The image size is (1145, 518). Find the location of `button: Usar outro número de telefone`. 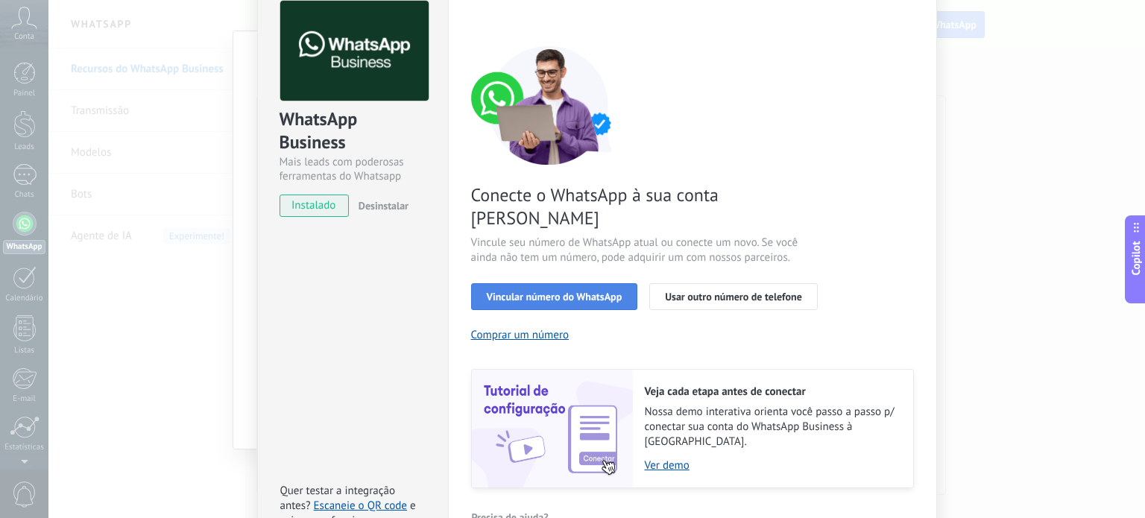

button: Usar outro número de telefone is located at coordinates (733, 297).